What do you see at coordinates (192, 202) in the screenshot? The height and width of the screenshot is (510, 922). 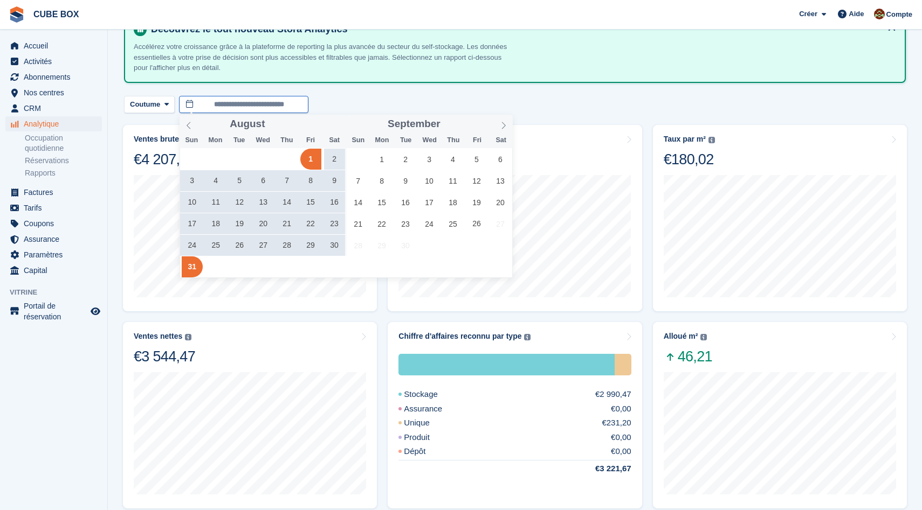 I see `span: August 10, 2025` at bounding box center [192, 202].